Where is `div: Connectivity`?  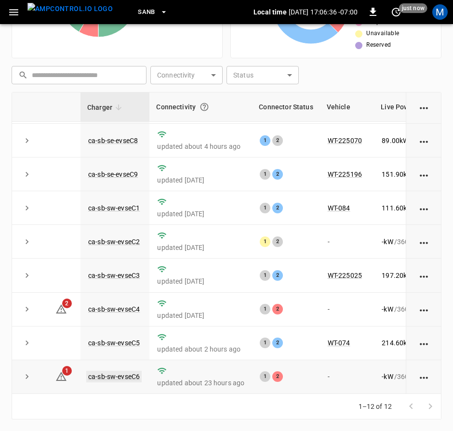 div: Connectivity is located at coordinates (200, 107).